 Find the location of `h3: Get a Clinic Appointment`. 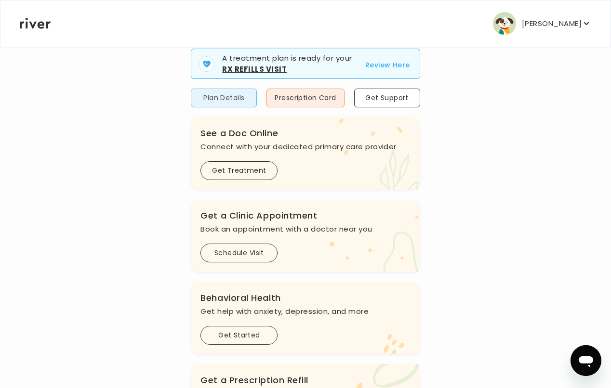

h3: Get a Clinic Appointment is located at coordinates (305, 216).